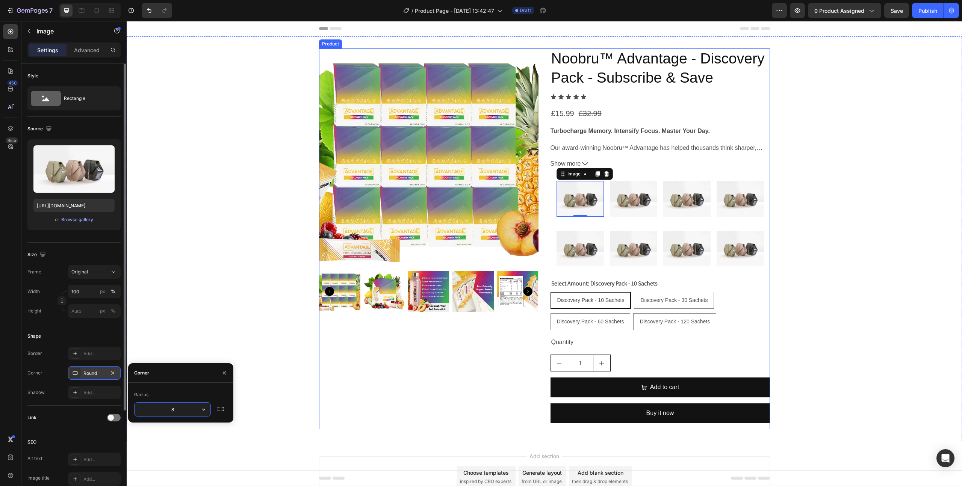 Image resolution: width=962 pixels, height=486 pixels. Describe the element at coordinates (548, 301) in the screenshot. I see `span: Discovery Pack - 120 Sachets` at that location.